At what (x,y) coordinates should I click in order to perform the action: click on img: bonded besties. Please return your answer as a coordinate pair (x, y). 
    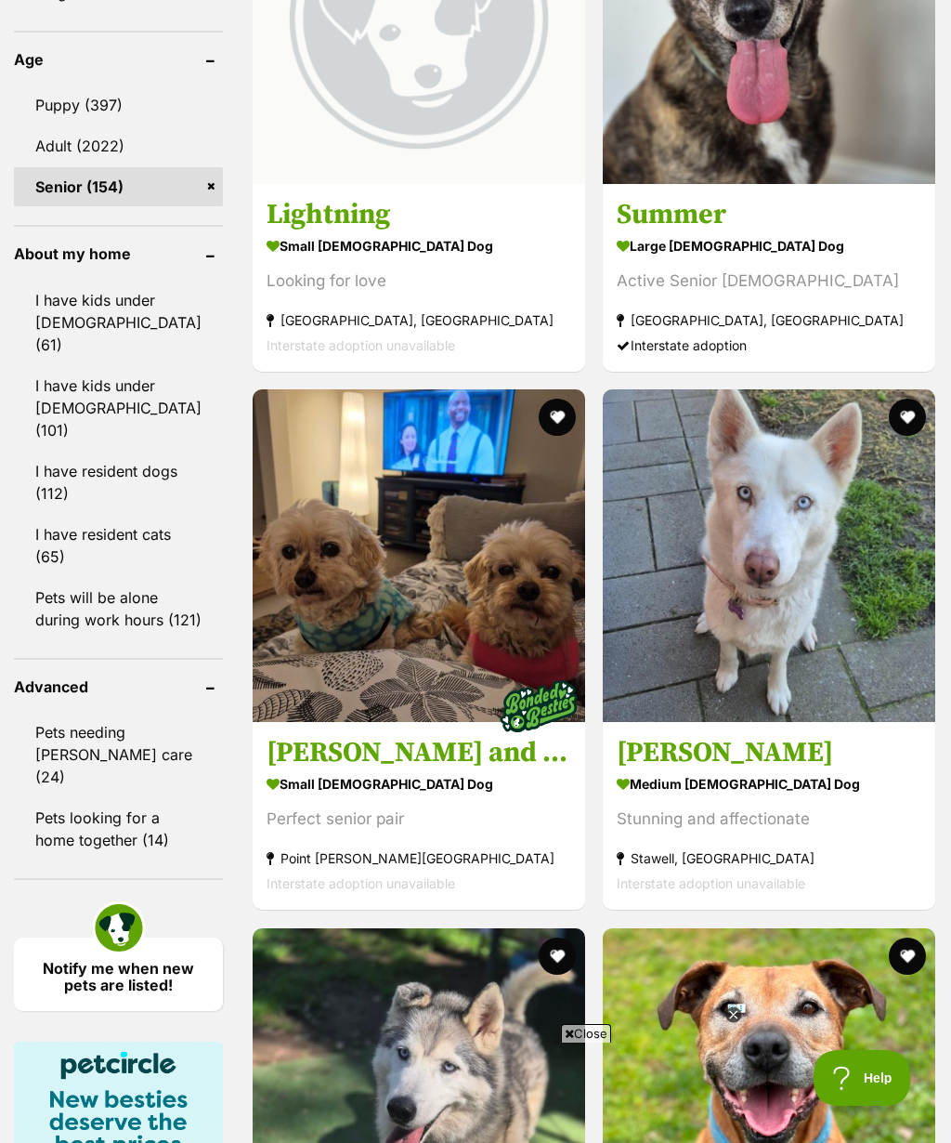
    Looking at the image, I should click on (539, 707).